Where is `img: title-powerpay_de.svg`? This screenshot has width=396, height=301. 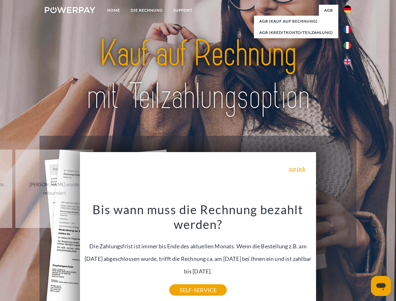 img: title-powerpay_de.svg is located at coordinates (198, 75).